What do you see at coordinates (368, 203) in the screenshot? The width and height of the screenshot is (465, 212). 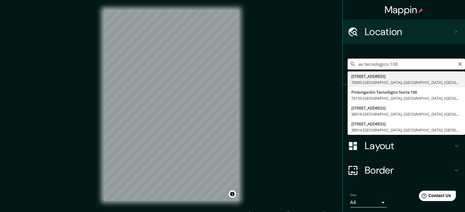 I see `div: A4` at bounding box center [368, 203].